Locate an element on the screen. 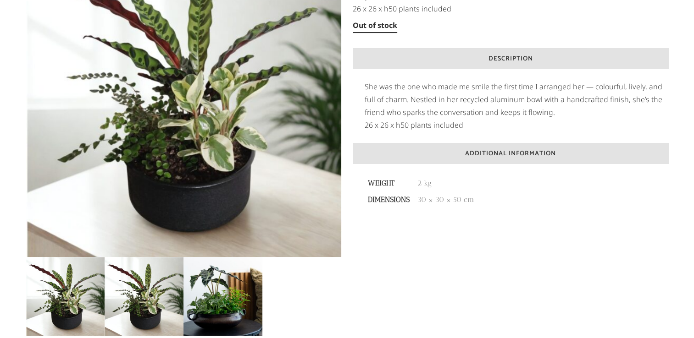 This screenshot has height=338, width=694. span: Description is located at coordinates (510, 59).